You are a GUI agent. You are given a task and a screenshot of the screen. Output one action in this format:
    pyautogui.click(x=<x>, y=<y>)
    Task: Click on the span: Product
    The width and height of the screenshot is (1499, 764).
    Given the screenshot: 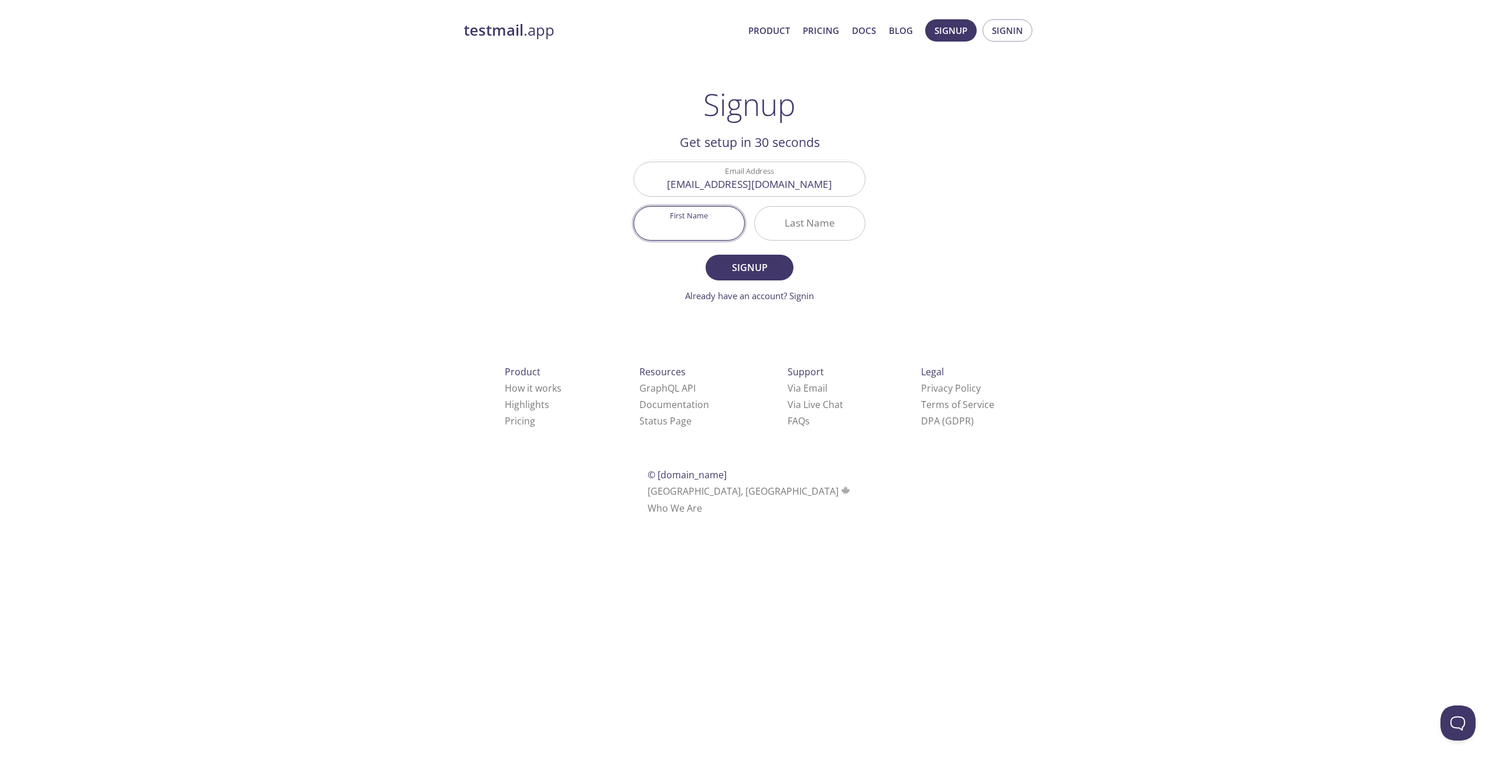 What is the action you would take?
    pyautogui.click(x=522, y=372)
    